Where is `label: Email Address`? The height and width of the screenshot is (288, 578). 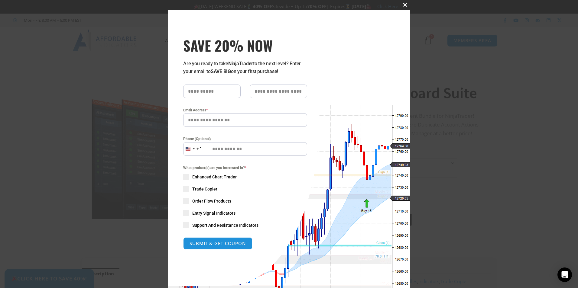 label: Email Address is located at coordinates (245, 110).